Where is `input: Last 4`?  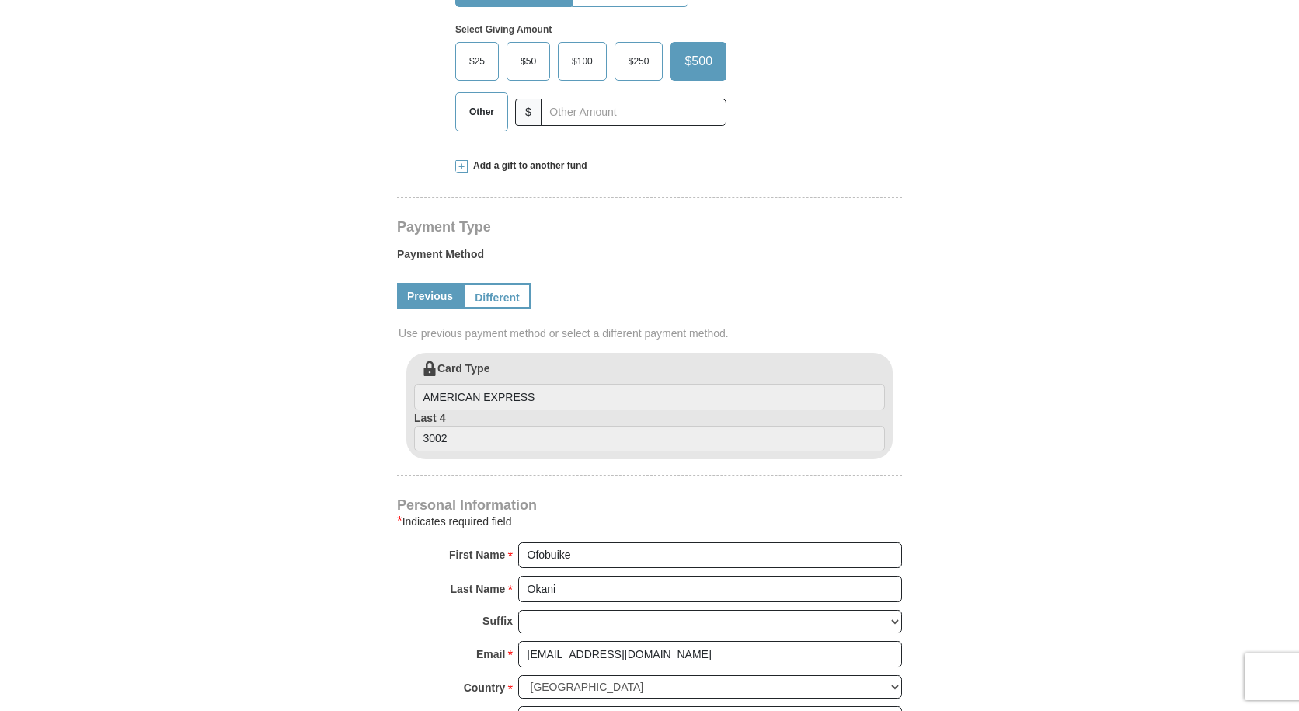 input: Last 4 is located at coordinates (650, 439).